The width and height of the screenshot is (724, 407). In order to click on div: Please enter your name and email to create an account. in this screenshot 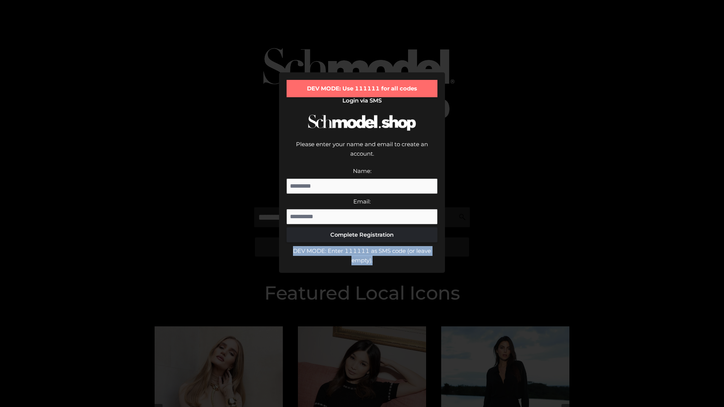, I will do `click(362, 153)`.